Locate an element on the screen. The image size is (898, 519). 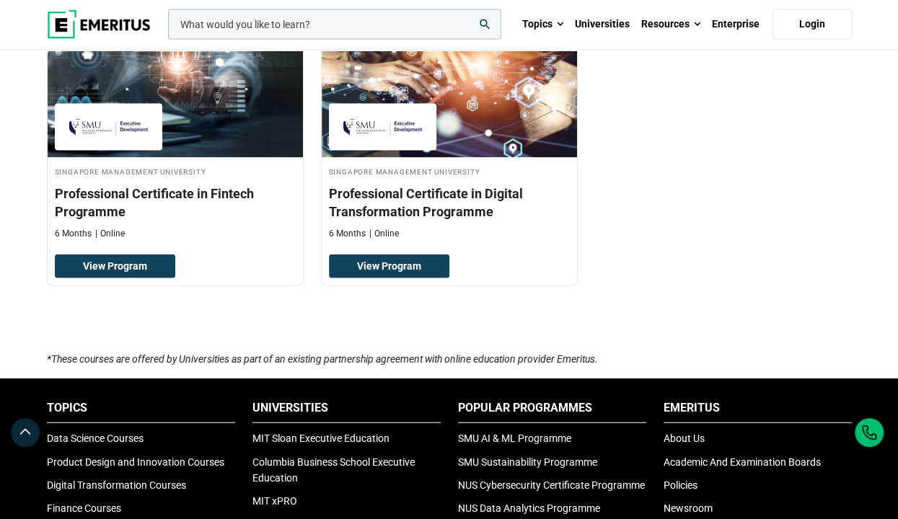
a: Digital Transformation Course by Singapore Management University - Singapore Management Universit... is located at coordinates (449, 131).